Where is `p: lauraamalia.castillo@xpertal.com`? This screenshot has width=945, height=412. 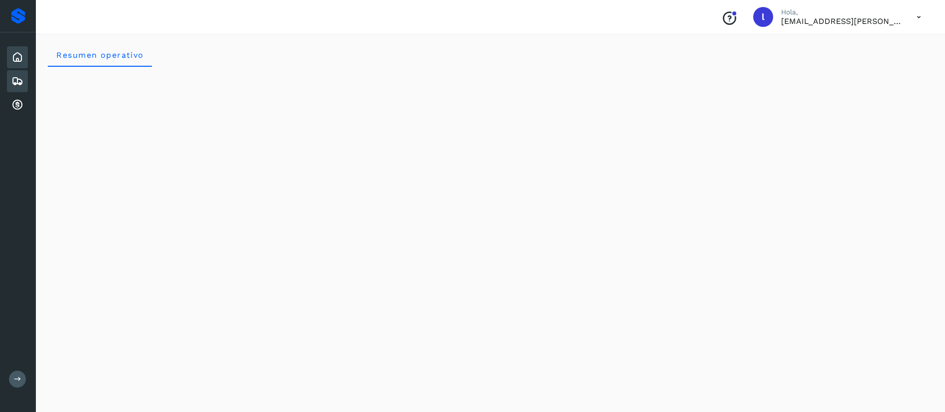 p: lauraamalia.castillo@xpertal.com is located at coordinates (841, 21).